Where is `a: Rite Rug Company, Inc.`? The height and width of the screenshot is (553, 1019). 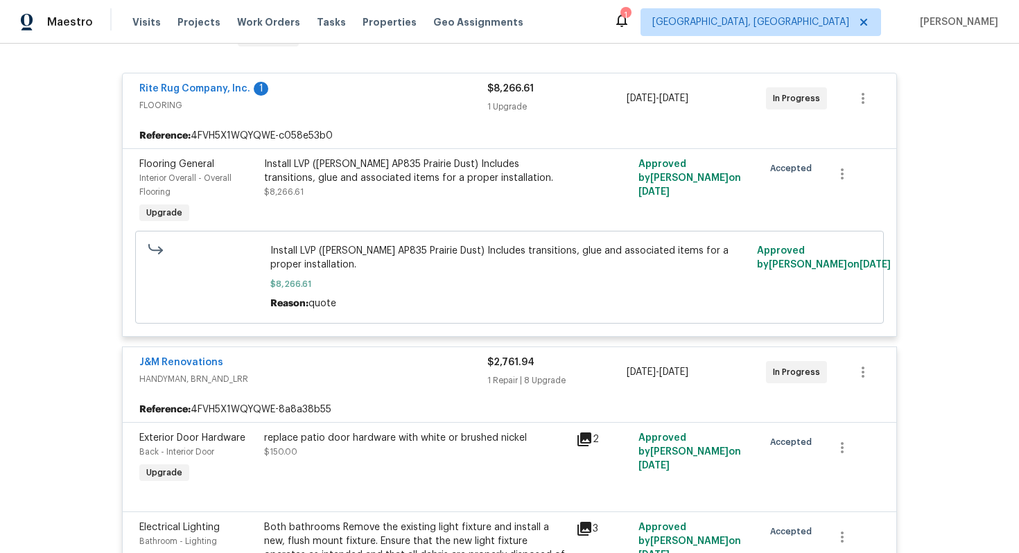
a: Rite Rug Company, Inc. is located at coordinates (195, 89).